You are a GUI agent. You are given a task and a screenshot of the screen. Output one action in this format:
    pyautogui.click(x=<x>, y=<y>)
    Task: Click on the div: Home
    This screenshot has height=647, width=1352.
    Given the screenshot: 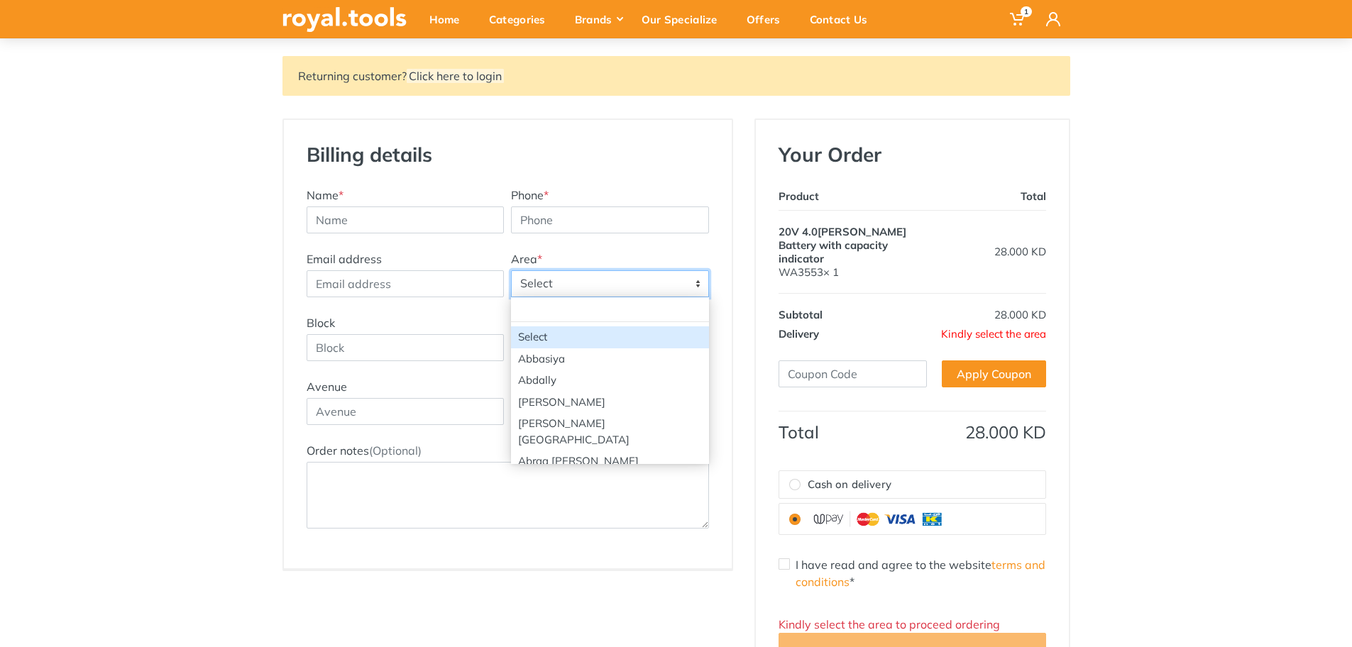 What is the action you would take?
    pyautogui.click(x=449, y=19)
    